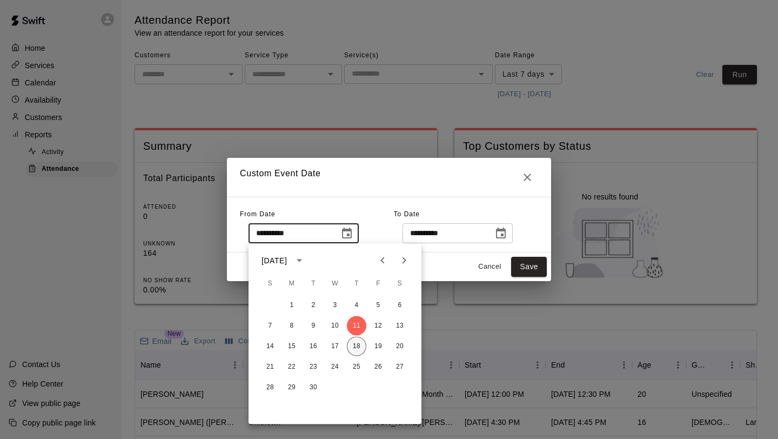 This screenshot has height=439, width=778. I want to click on button: 5, so click(378, 305).